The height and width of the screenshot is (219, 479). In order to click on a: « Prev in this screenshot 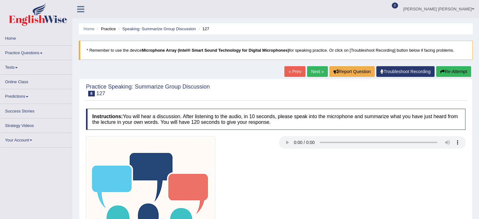, I will do `click(294, 71)`.